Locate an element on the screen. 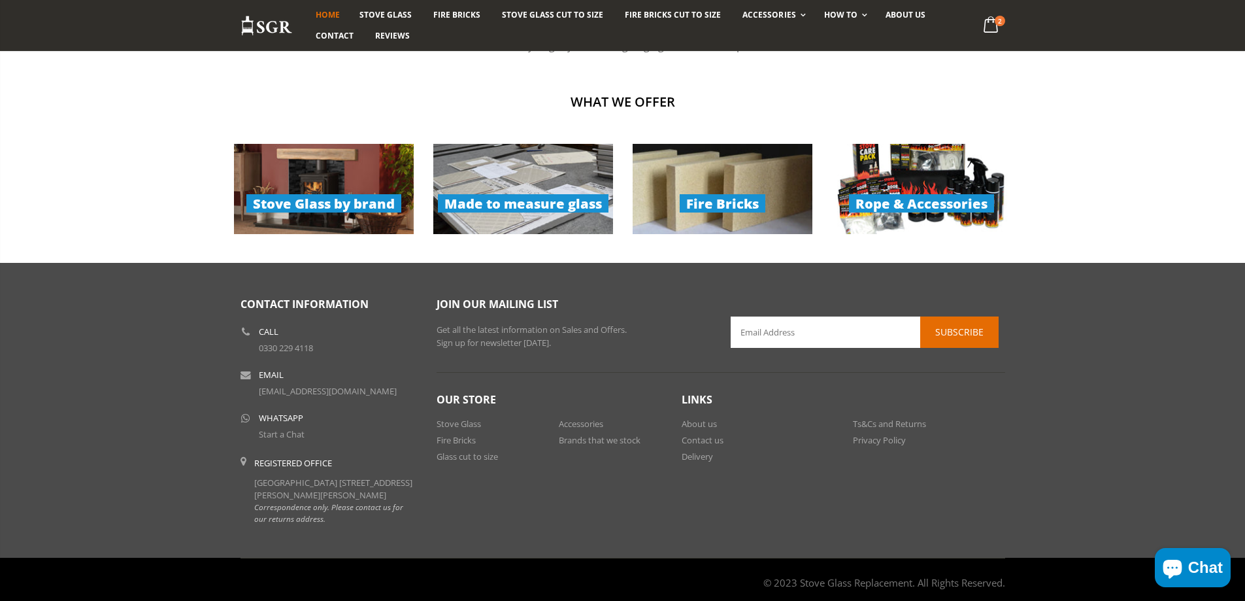 This screenshot has width=1245, height=601. img: stove-glass-products_279x140.jpg is located at coordinates (324, 189).